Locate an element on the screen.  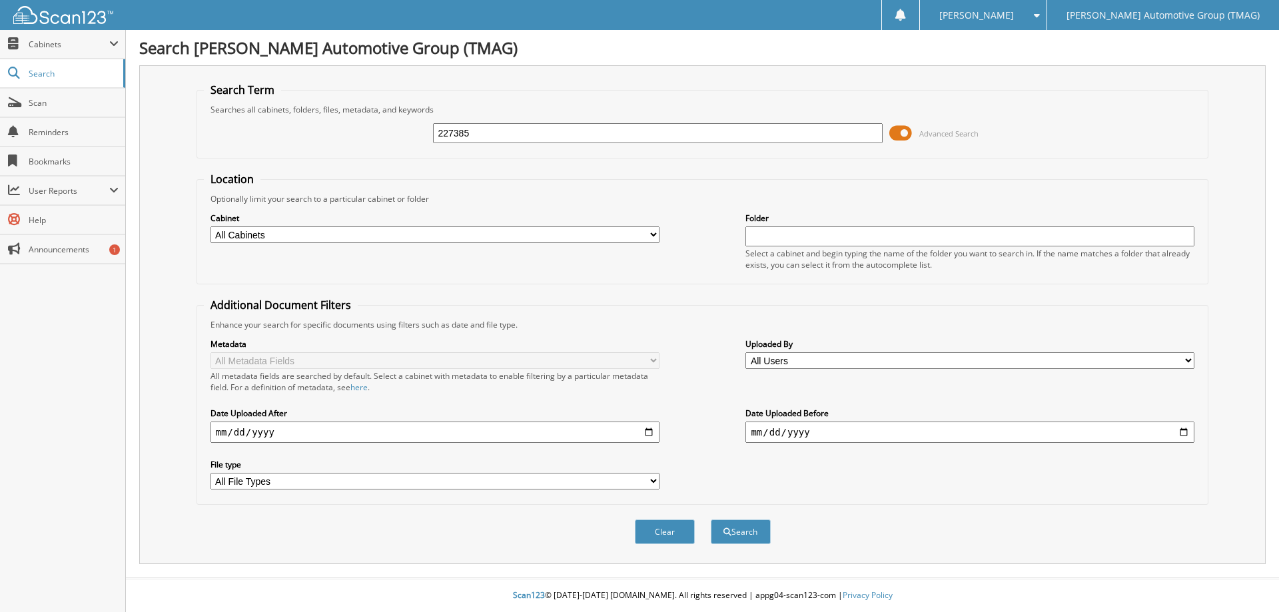
span: Reminders is located at coordinates (73, 132).